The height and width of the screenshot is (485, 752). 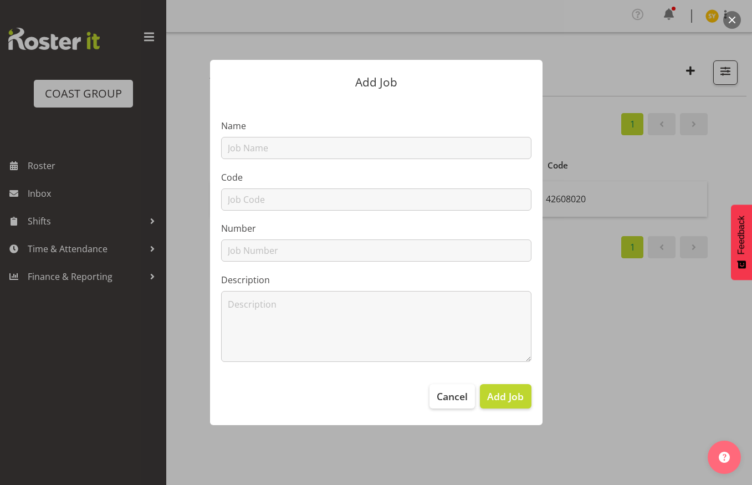 What do you see at coordinates (741, 242) in the screenshot?
I see `button: Feedback - Show survey` at bounding box center [741, 242].